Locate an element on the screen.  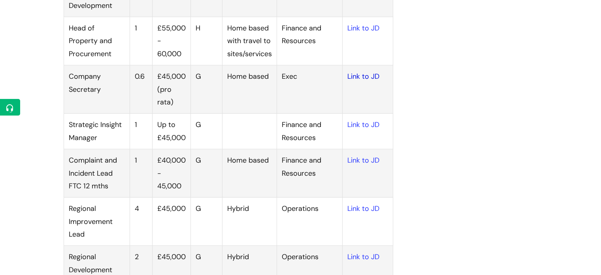
td: £40,000 - 45,000 is located at coordinates (171, 173).